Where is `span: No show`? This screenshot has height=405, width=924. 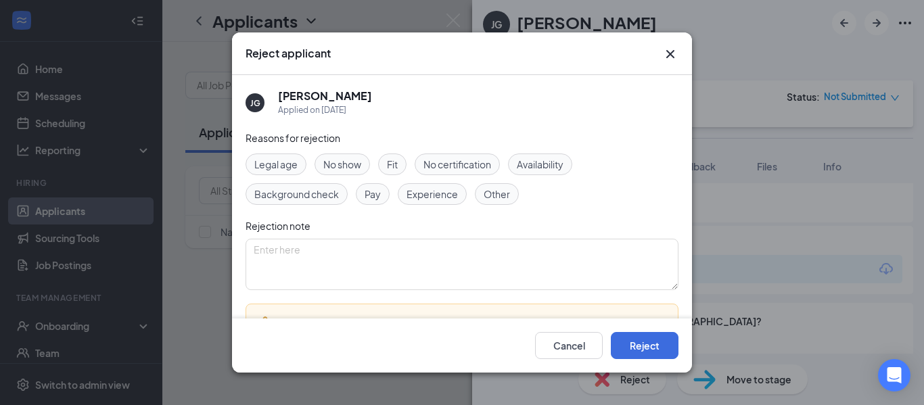 span: No show is located at coordinates (342, 164).